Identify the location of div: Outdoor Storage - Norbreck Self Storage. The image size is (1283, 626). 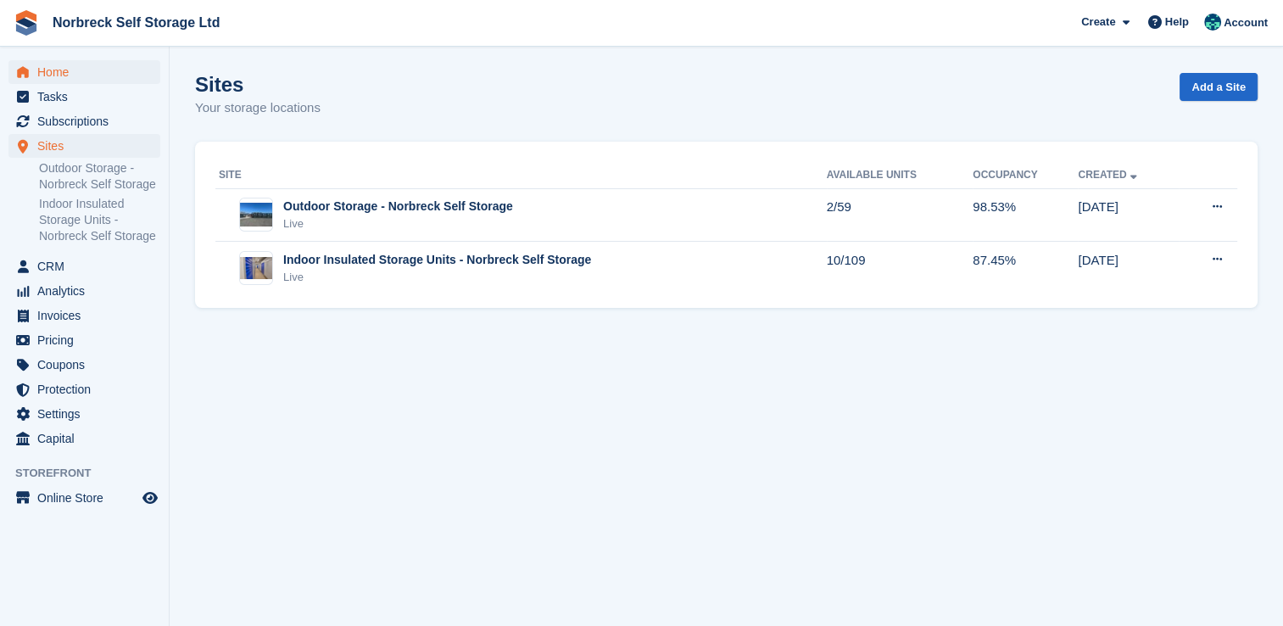
(398, 206).